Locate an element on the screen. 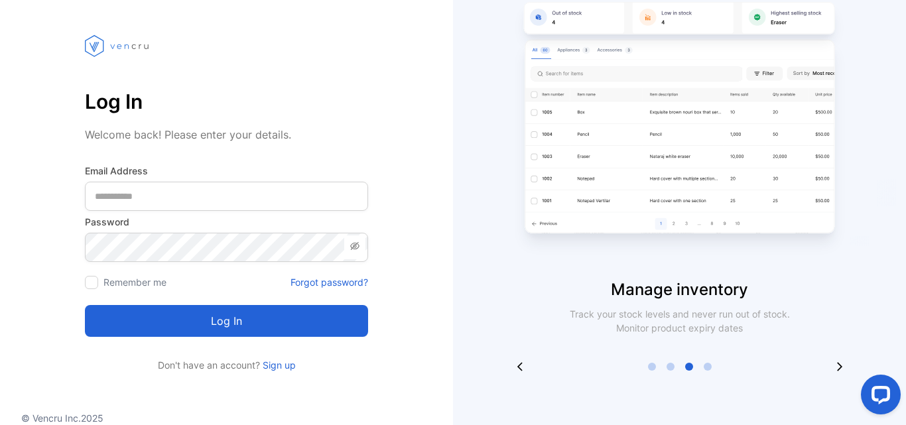 Image resolution: width=906 pixels, height=425 pixels. a: Forgot password? is located at coordinates (329, 282).